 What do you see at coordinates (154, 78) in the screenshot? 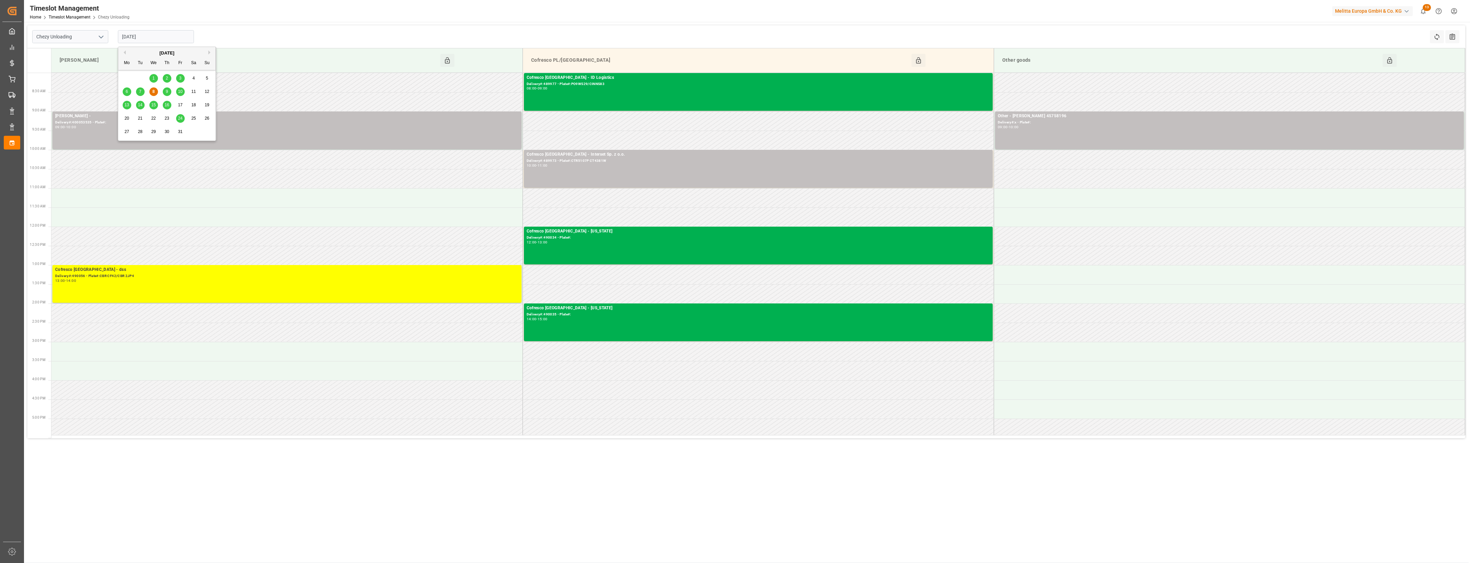
I see `div: Choose Wednesday, October 1st, 2025` at bounding box center [154, 78].